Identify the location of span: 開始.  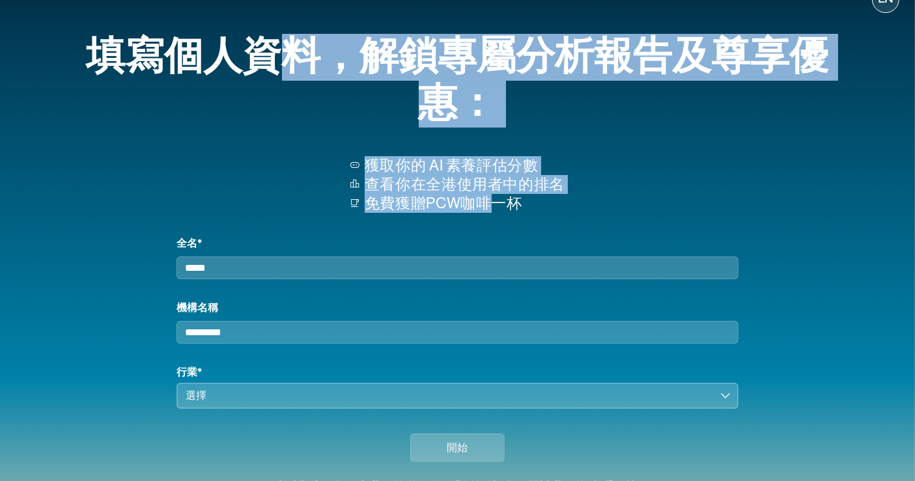
(458, 448).